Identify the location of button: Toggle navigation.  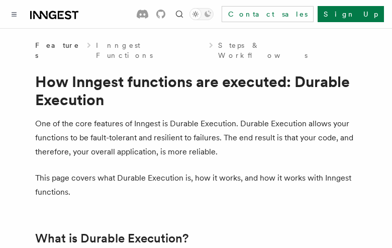
(14, 14).